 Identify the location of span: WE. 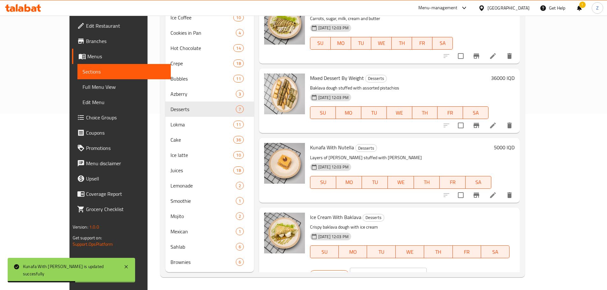
(382, 43).